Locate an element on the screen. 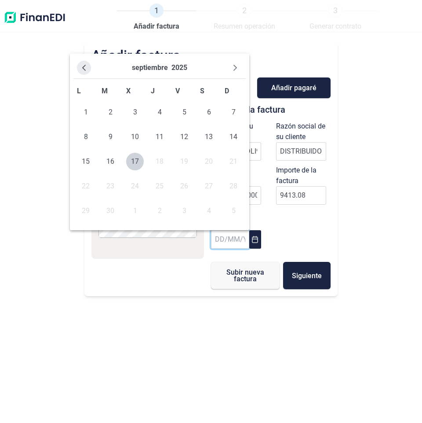  td: 13/09/2025 is located at coordinates (209, 137).